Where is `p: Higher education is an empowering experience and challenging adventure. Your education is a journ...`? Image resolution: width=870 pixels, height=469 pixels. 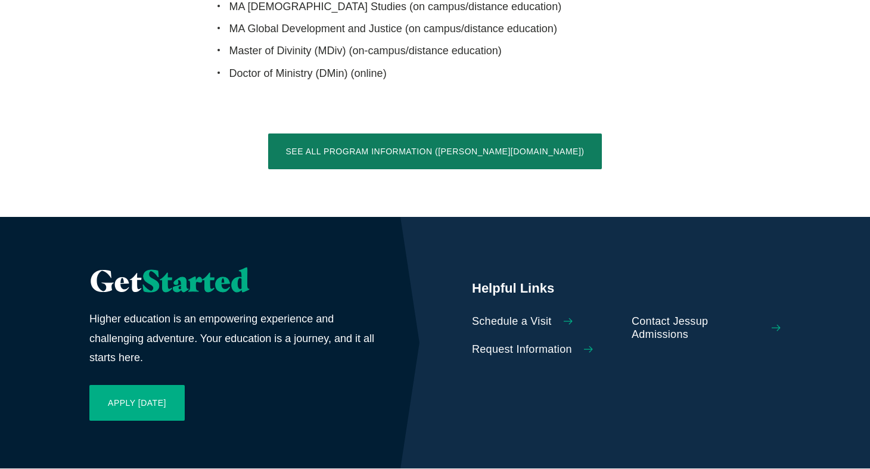 p: Higher education is an empowering experience and challenging adventure. Your education is a journ... is located at coordinates (233, 338).